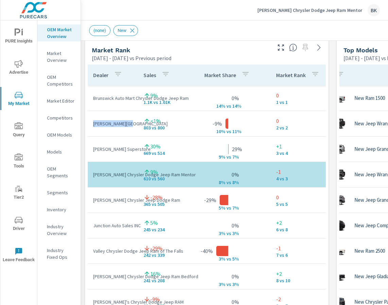 The image size is (388, 305). I want to click on p: Inventory, so click(61, 210).